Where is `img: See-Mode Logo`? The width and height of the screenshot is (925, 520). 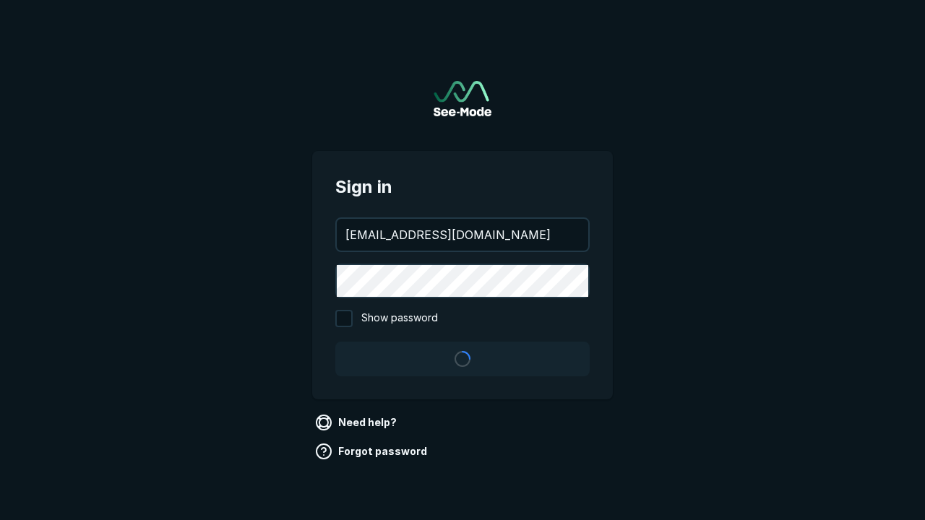 img: See-Mode Logo is located at coordinates (462, 98).